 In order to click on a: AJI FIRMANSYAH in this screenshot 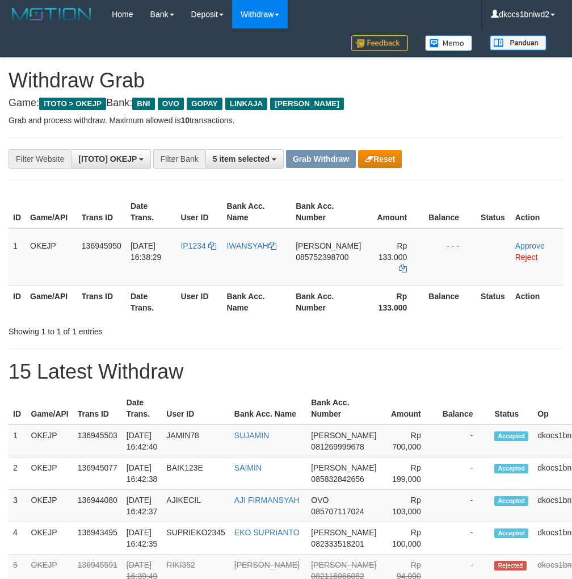, I will do `click(267, 500)`.